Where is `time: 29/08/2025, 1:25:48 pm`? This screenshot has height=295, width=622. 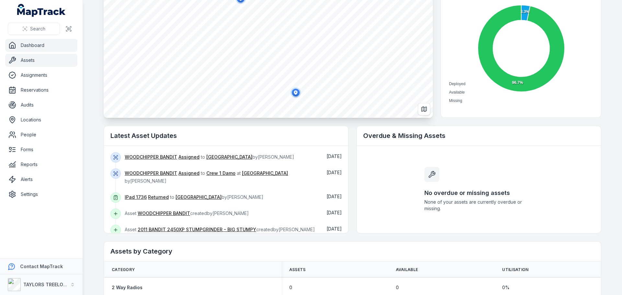 time: 29/08/2025, 1:25:48 pm is located at coordinates (334, 156).